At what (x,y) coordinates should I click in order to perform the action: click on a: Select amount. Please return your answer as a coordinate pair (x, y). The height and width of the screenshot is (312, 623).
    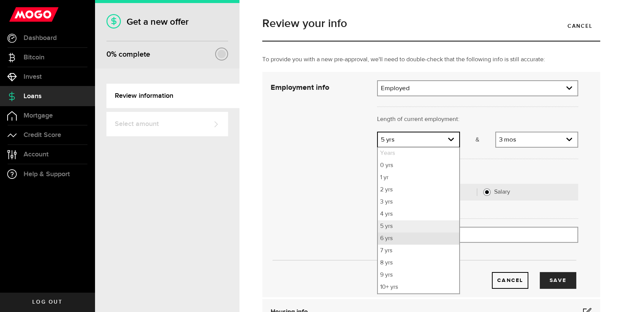
    Looking at the image, I should click on (167, 124).